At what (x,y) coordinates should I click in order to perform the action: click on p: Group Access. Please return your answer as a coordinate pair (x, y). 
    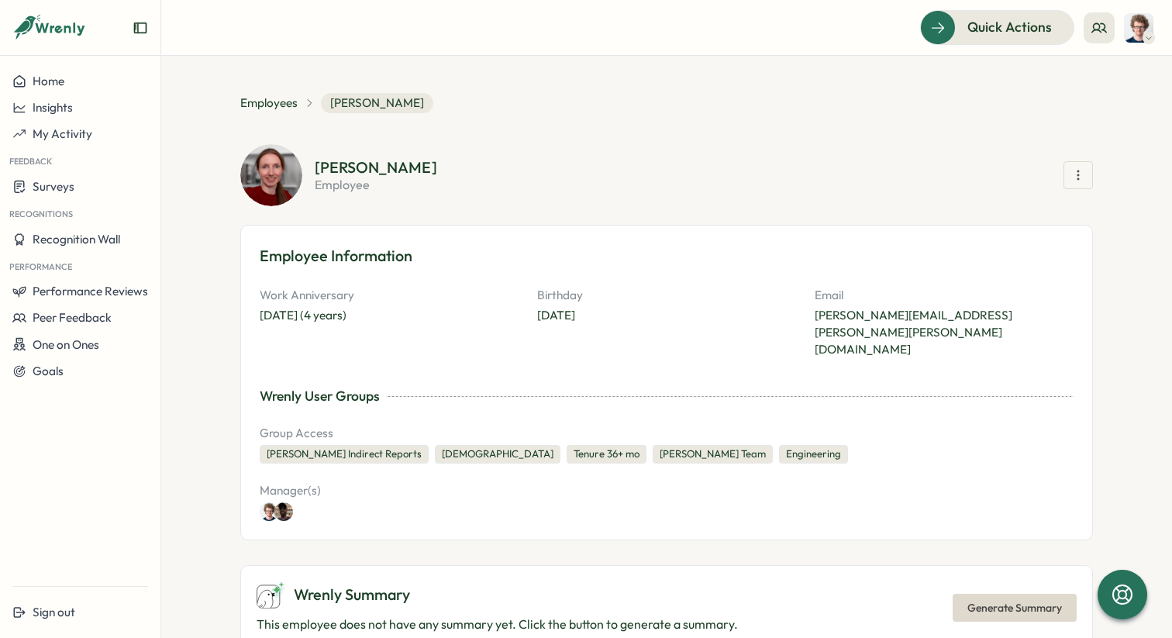
    Looking at the image, I should click on (667, 433).